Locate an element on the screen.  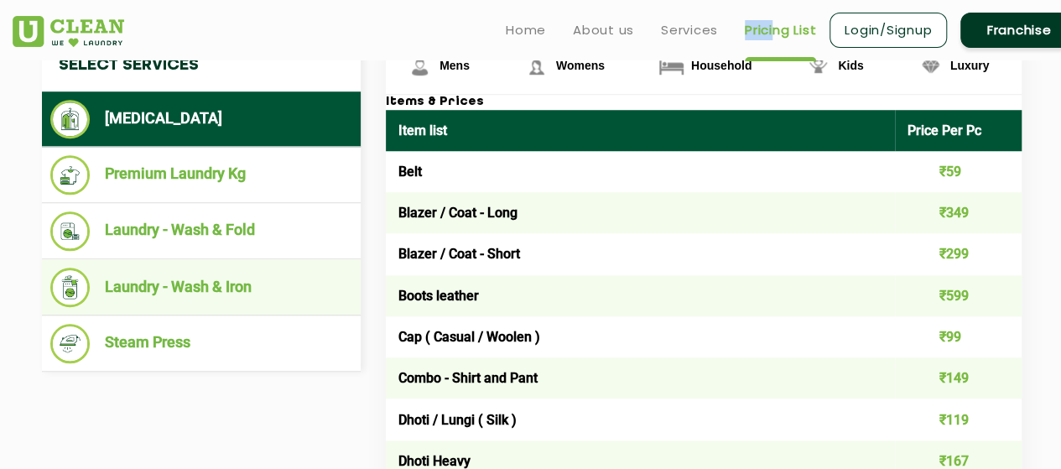
td: ₹119 is located at coordinates (958, 418).